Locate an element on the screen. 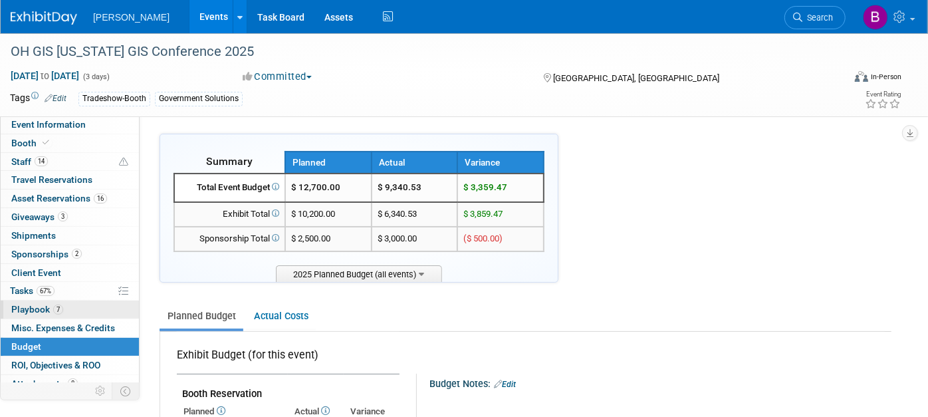 The width and height of the screenshot is (928, 417). i: Booth reservation complete is located at coordinates (46, 142).